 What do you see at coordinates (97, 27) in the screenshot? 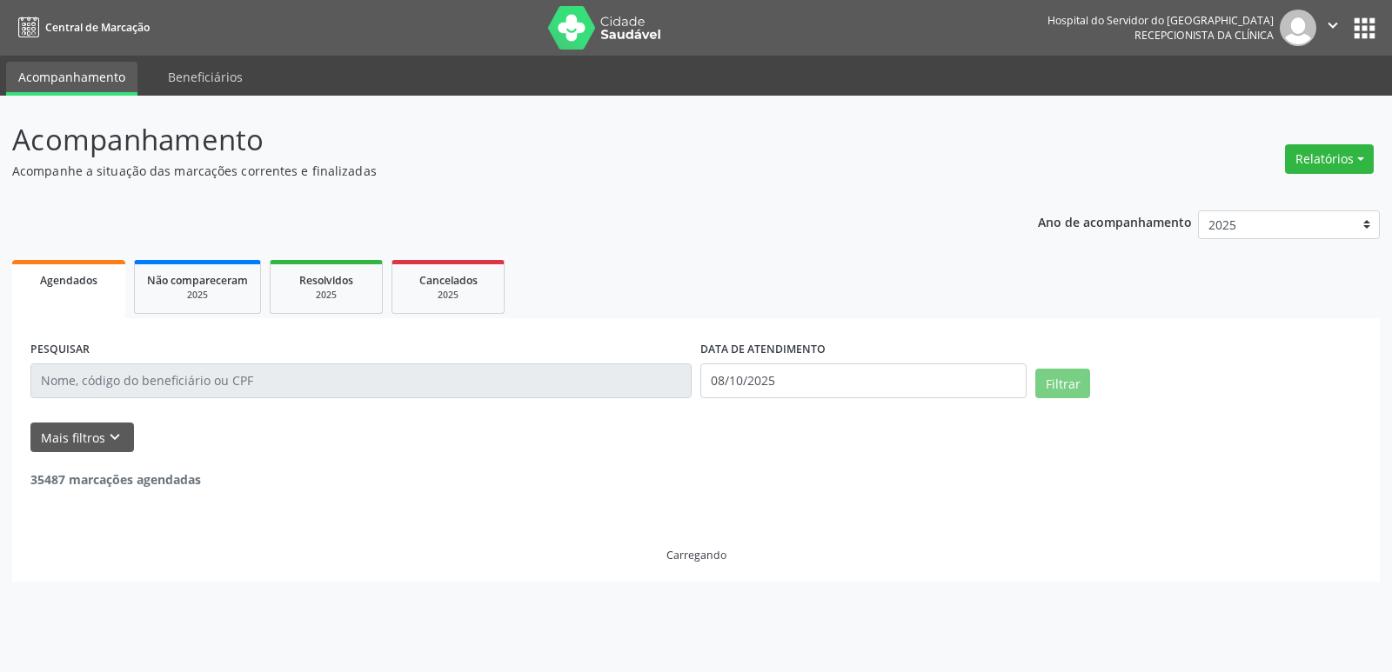
I see `span: Central de Marcação` at bounding box center [97, 27].